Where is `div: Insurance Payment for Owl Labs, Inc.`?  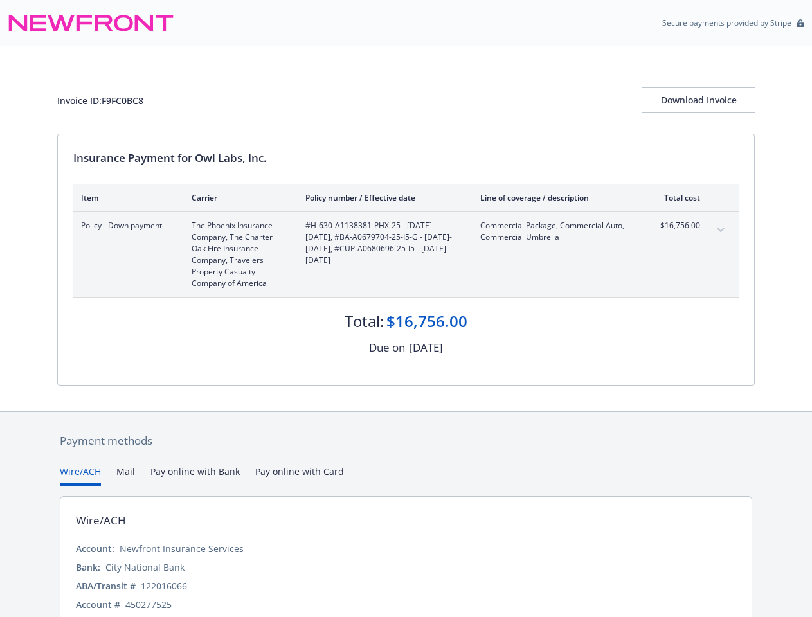 div: Insurance Payment for Owl Labs, Inc. is located at coordinates (406, 158).